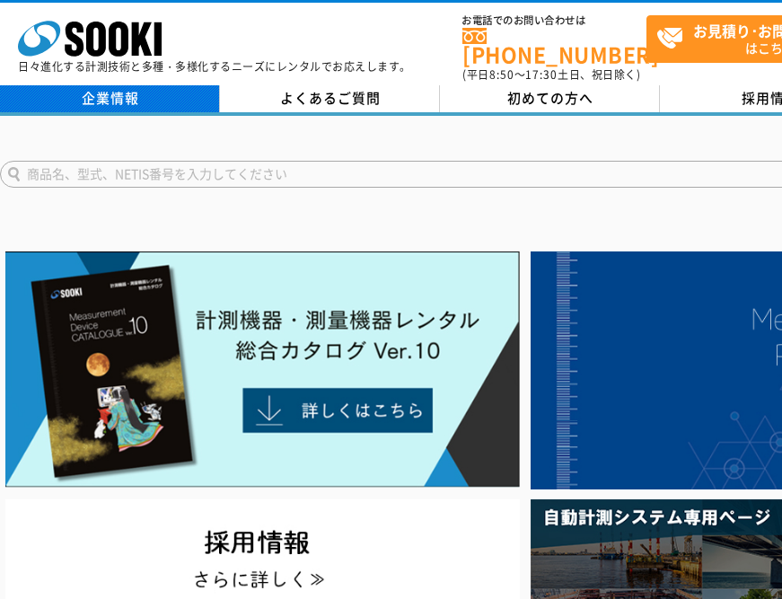 The image size is (782, 599). I want to click on a: よくあるご質問, so click(329, 99).